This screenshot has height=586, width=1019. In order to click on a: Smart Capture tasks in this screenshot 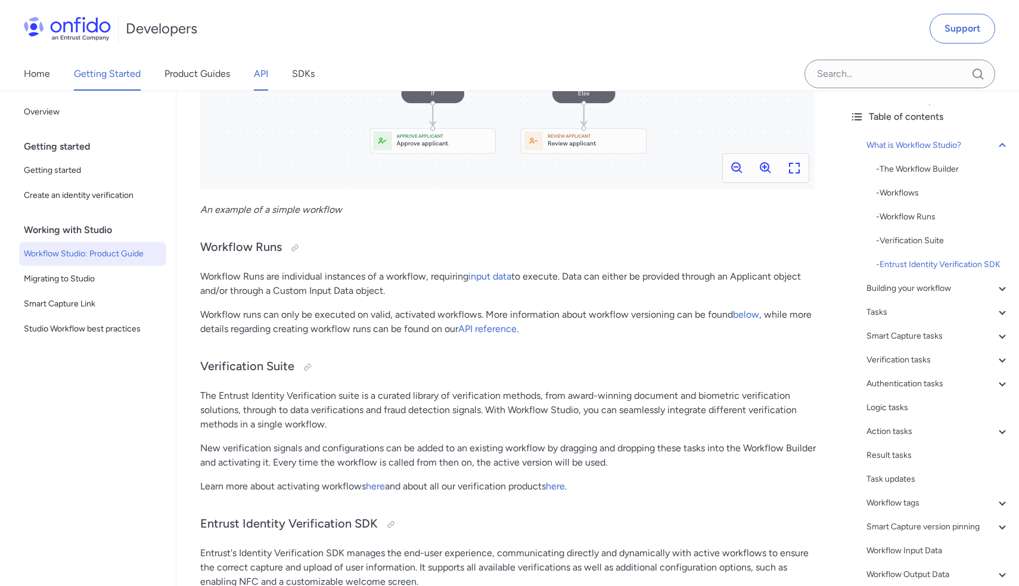, I will do `click(938, 336)`.